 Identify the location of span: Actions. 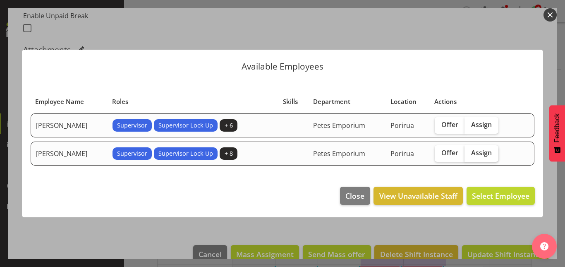
(445, 101).